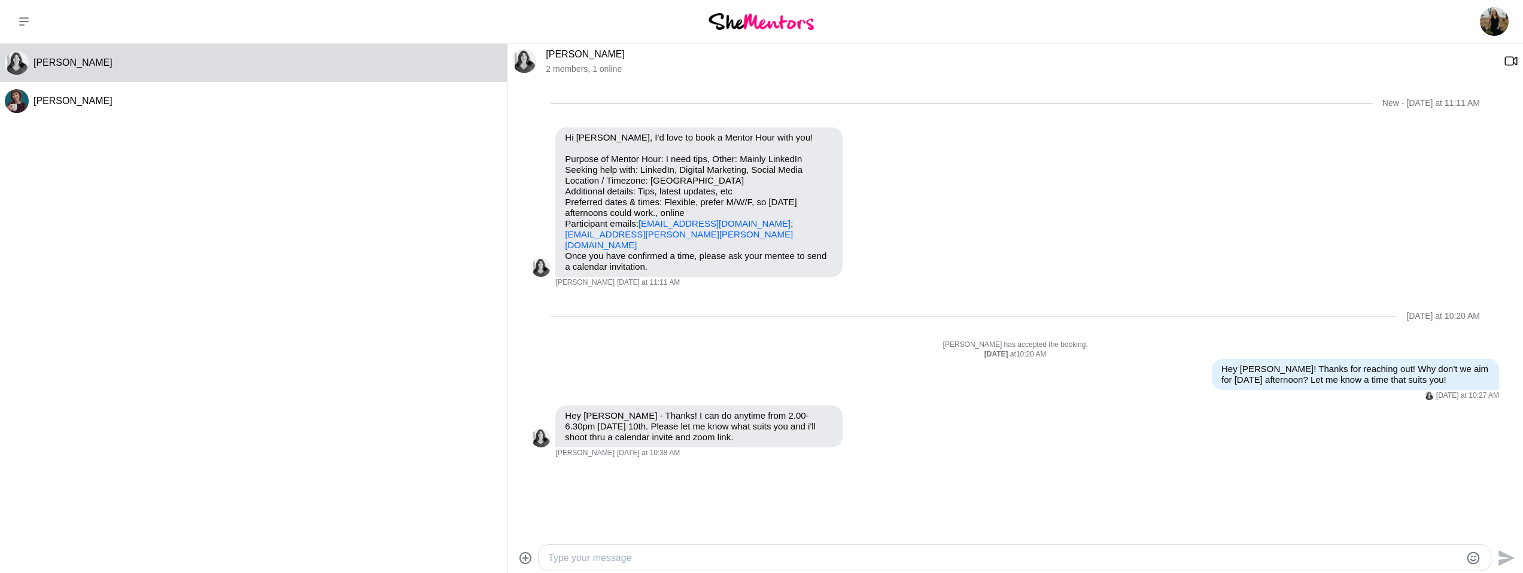 This screenshot has height=573, width=1523. I want to click on textarea: Type your message, so click(1004, 558).